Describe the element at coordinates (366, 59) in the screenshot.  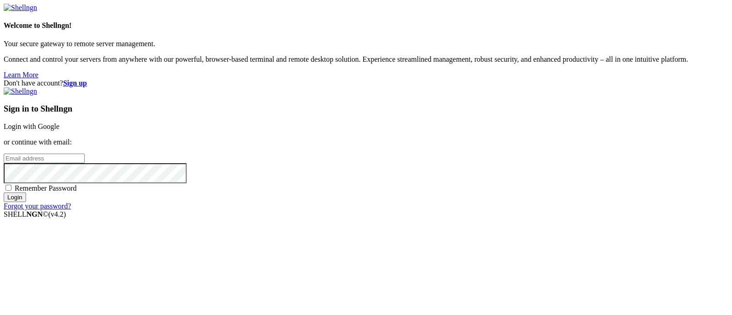
I see `p: Connect and control your servers from anywhere with our powerful, browser-based terminal and remo...` at that location.